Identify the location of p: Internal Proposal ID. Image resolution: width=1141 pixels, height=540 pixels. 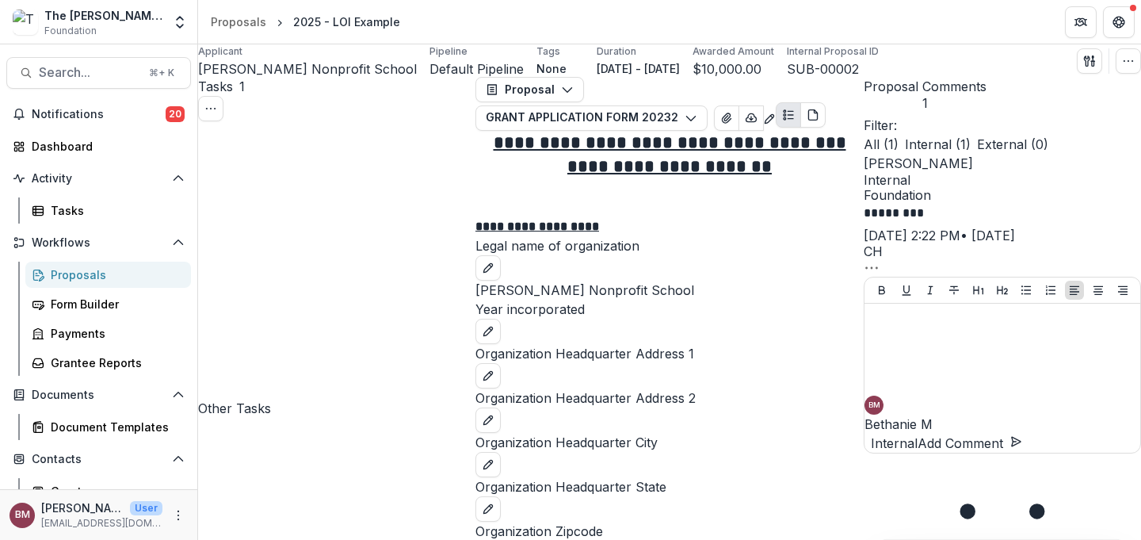
(833, 52).